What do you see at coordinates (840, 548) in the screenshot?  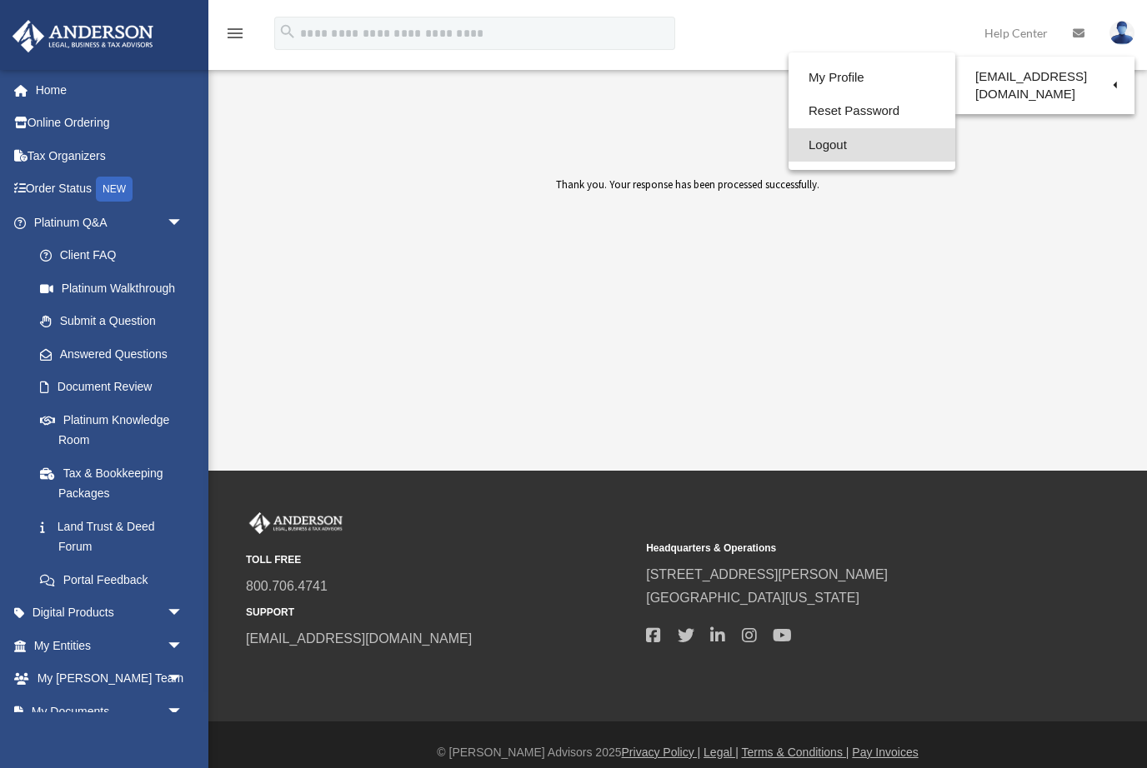 I see `small: Headquarters & Operations` at bounding box center [840, 548].